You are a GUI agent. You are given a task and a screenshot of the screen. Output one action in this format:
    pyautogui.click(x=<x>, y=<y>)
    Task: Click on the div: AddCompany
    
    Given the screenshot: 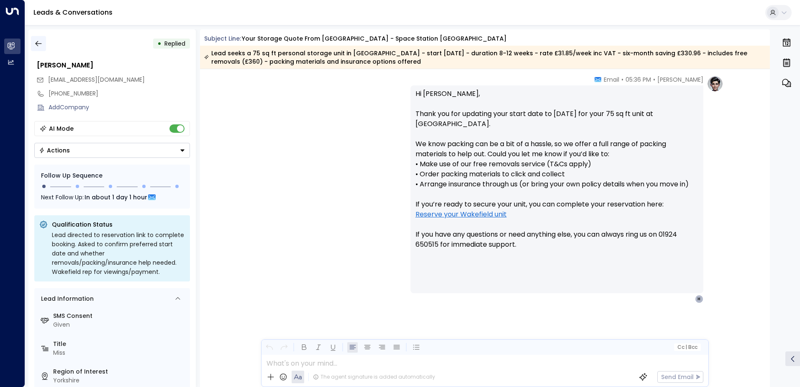 What is the action you would take?
    pyautogui.click(x=119, y=107)
    